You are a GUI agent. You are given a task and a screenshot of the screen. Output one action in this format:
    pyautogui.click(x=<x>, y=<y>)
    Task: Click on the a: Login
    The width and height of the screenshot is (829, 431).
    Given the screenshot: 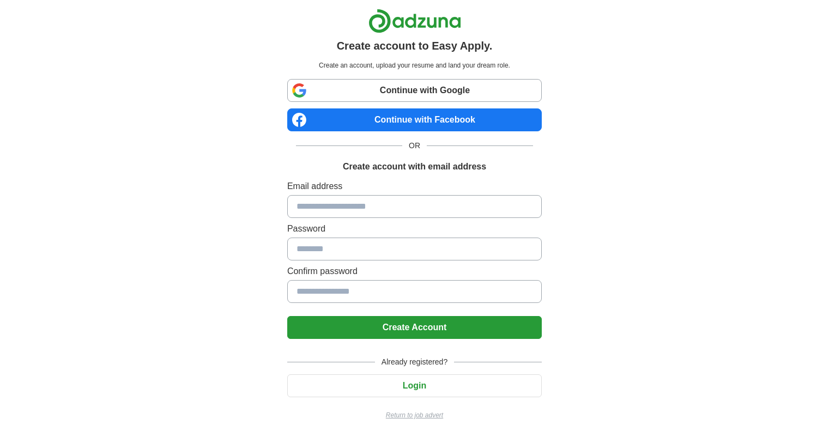 What is the action you would take?
    pyautogui.click(x=414, y=385)
    